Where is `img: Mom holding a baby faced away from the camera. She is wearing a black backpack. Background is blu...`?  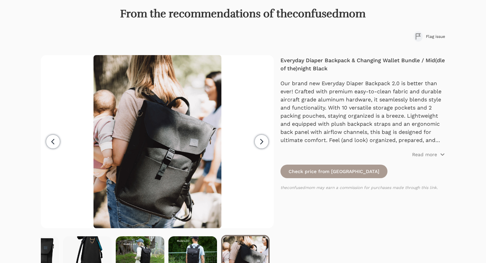 img: Mom holding a baby faced away from the camera. She is wearing a black backpack. Background is blu... is located at coordinates (157, 141).